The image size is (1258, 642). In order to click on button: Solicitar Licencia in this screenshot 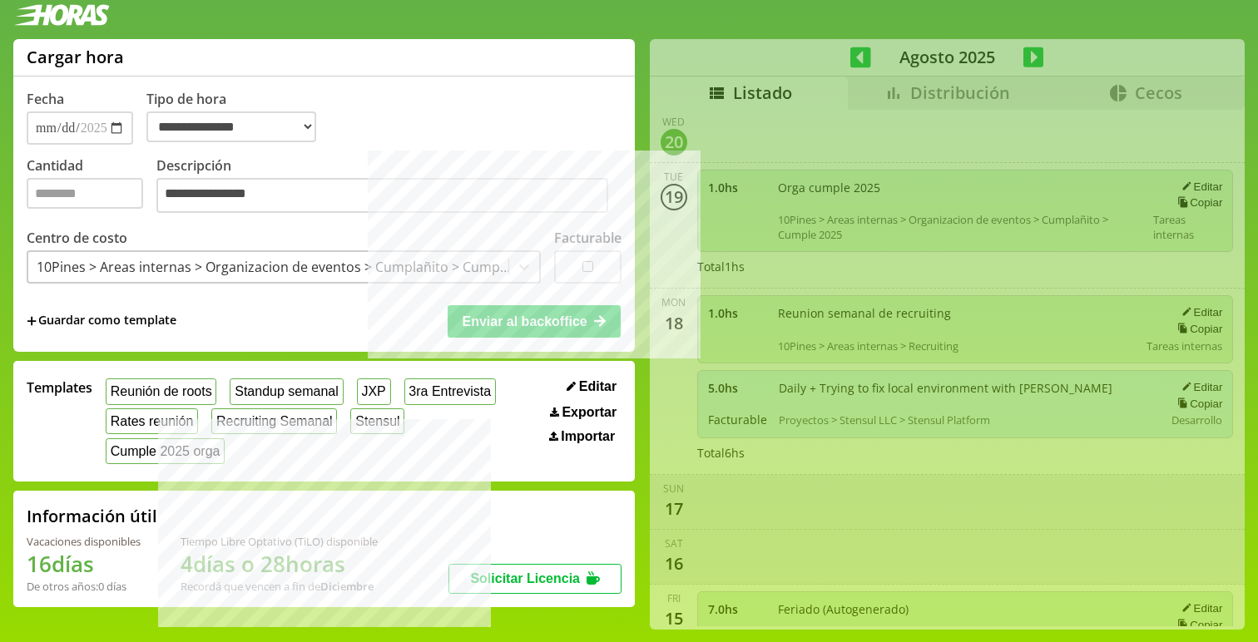, I will do `click(535, 579)`.